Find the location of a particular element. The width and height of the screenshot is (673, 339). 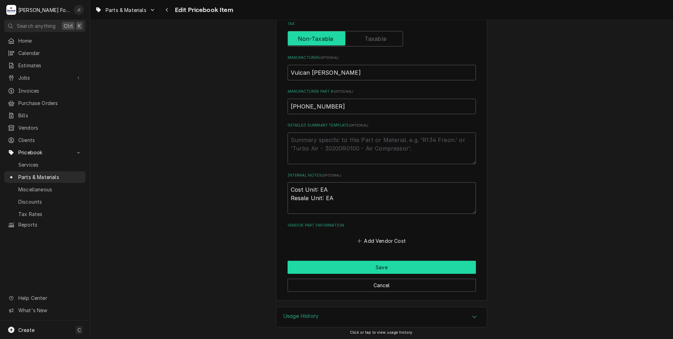

span: Home is located at coordinates (50, 40).